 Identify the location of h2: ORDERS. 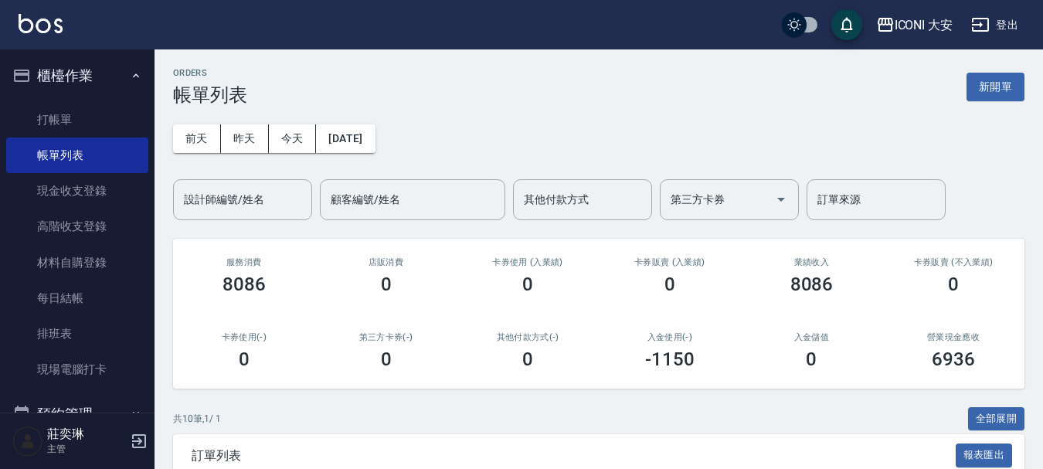
(210, 73).